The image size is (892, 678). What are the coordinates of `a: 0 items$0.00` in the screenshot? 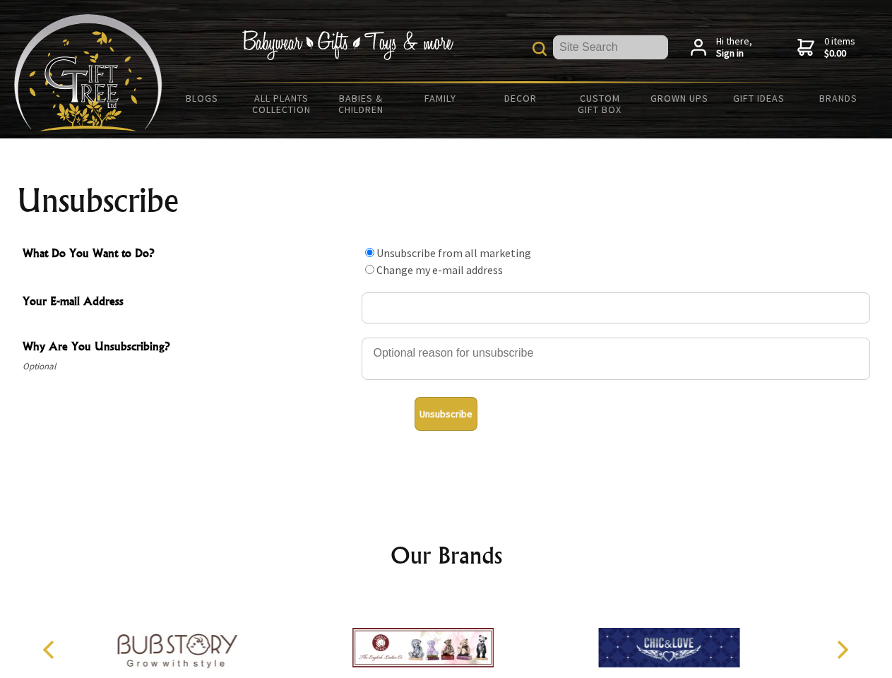 It's located at (827, 47).